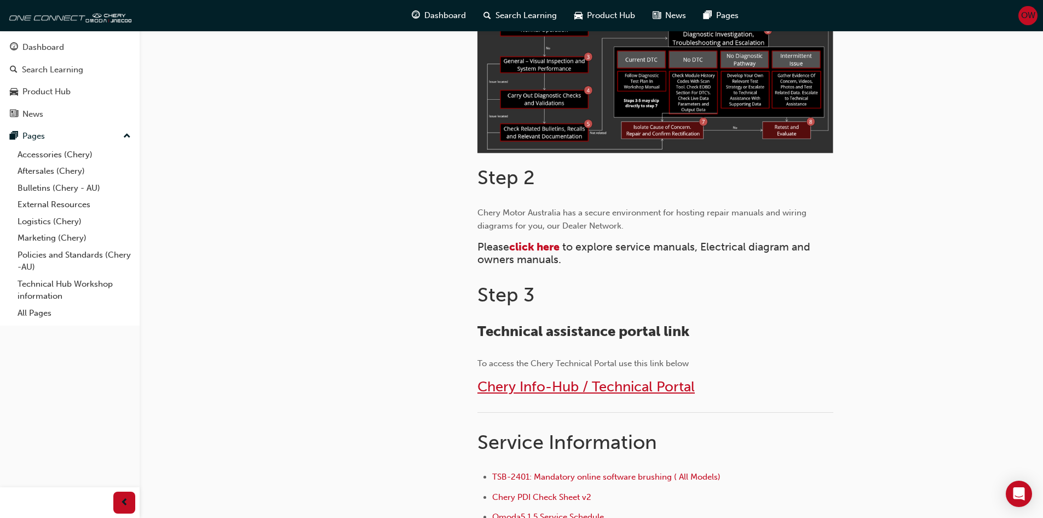 The width and height of the screenshot is (1043, 518). What do you see at coordinates (535, 246) in the screenshot?
I see `span: click here` at bounding box center [535, 246].